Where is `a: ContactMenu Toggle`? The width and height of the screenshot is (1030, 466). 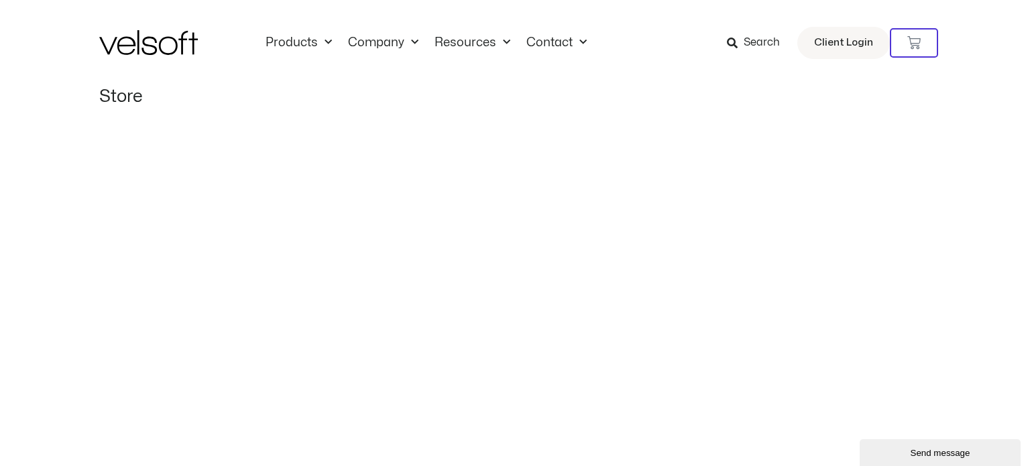
a: ContactMenu Toggle is located at coordinates (557, 43).